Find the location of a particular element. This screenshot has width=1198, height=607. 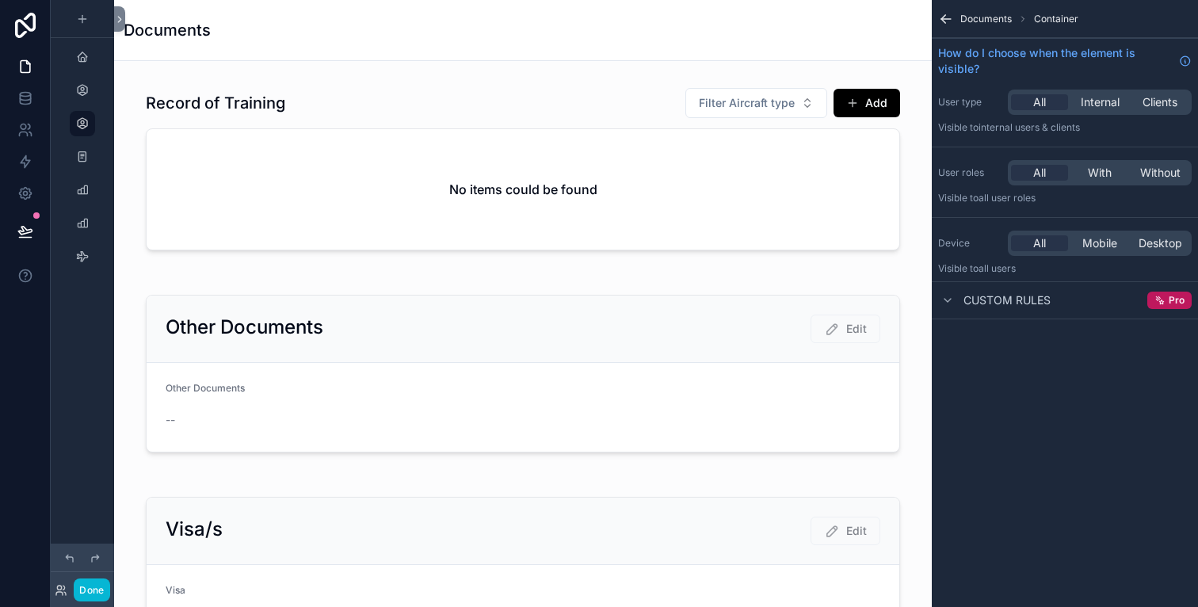

span: all users is located at coordinates (997, 268).